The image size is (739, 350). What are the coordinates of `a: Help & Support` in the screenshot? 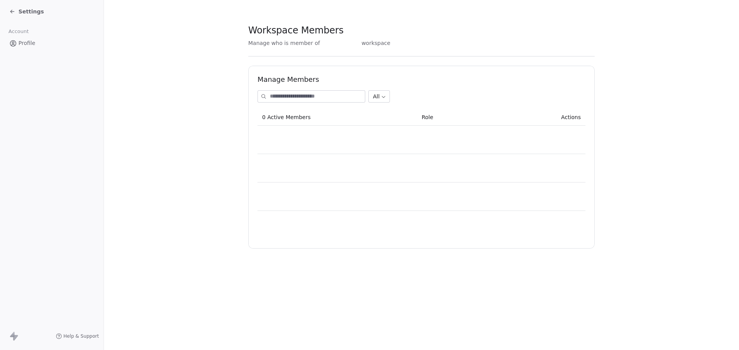 It's located at (77, 337).